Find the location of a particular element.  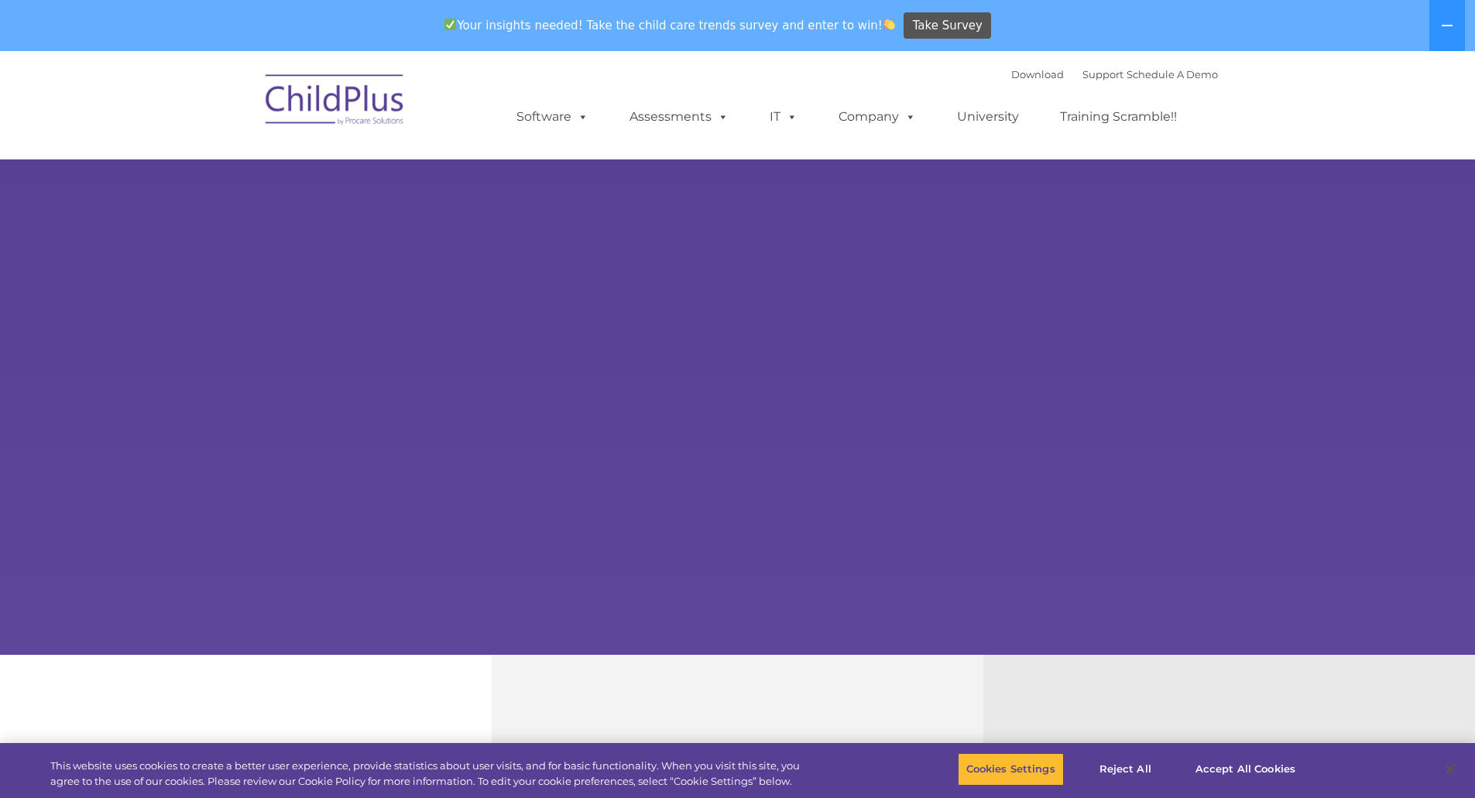

a: Take Survey is located at coordinates (947, 26).